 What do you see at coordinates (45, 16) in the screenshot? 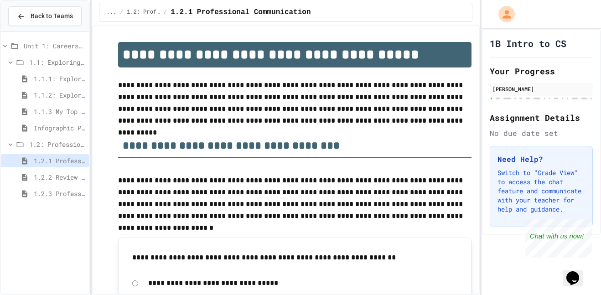
I see `button: Back to Teams` at bounding box center [45, 16].